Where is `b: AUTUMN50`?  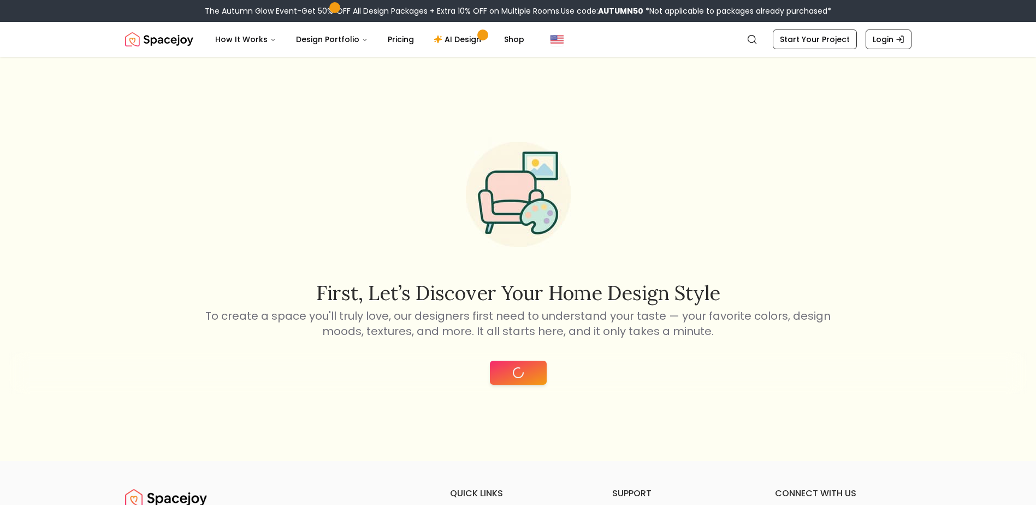 b: AUTUMN50 is located at coordinates (620, 11).